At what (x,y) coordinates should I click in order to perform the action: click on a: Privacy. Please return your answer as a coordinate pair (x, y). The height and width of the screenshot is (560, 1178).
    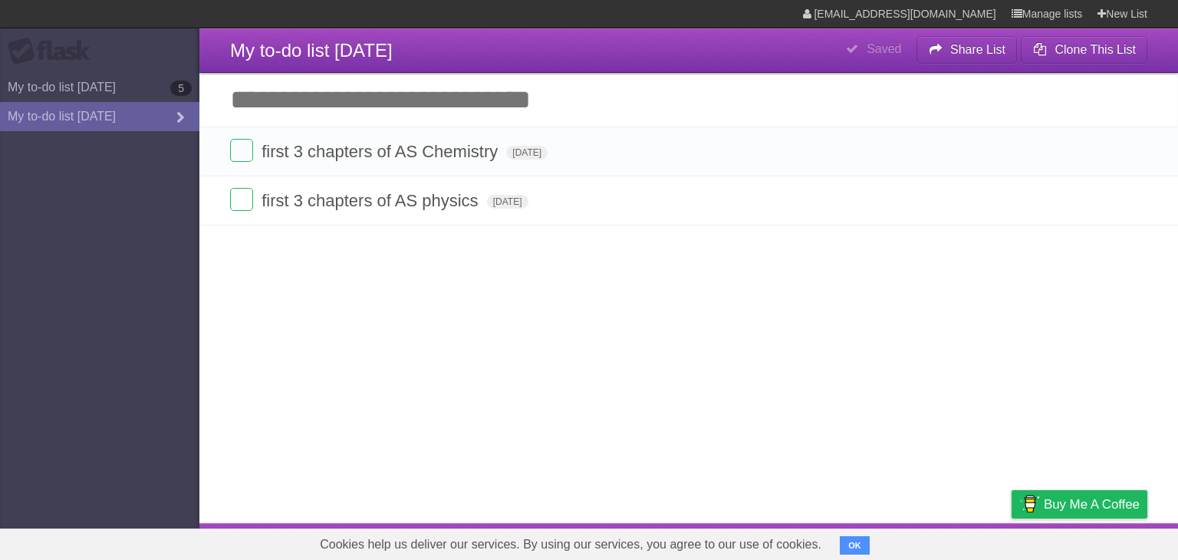
    Looking at the image, I should click on (1012, 541).